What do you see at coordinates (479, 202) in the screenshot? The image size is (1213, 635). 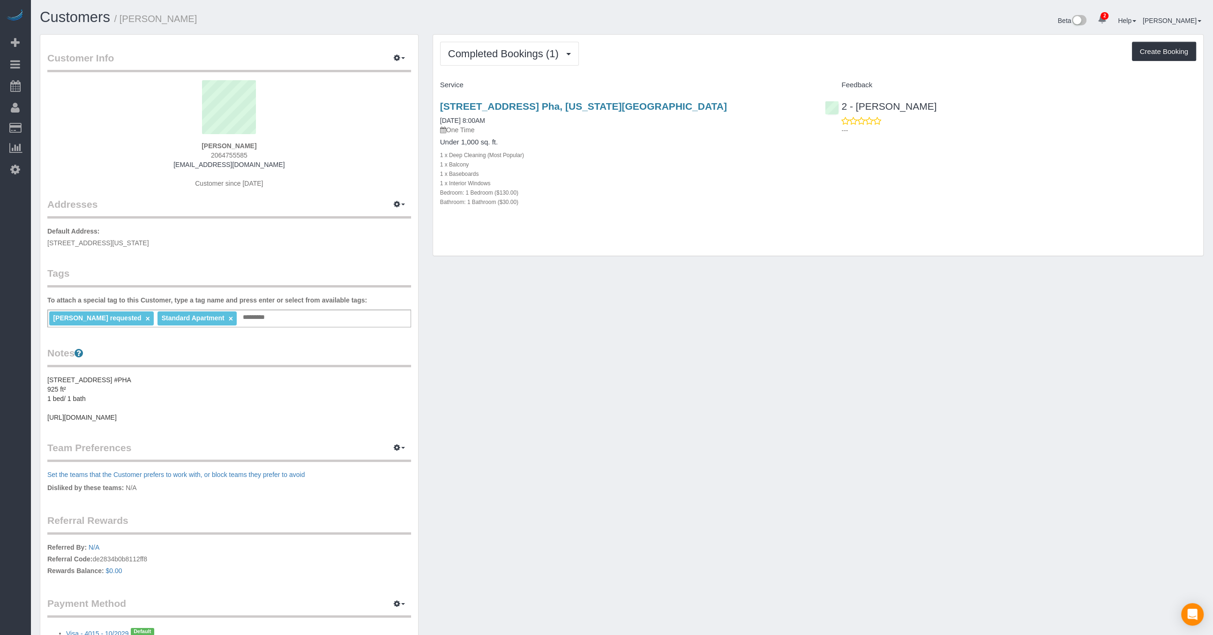 I see `small: Bathroom: 1 Bathroom ($30.00)` at bounding box center [479, 202].